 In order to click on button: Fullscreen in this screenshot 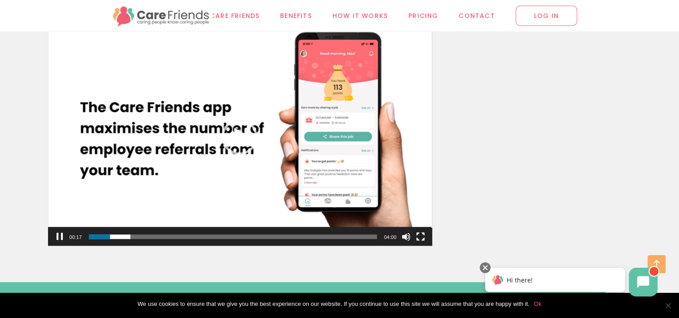, I will do `click(420, 236)`.